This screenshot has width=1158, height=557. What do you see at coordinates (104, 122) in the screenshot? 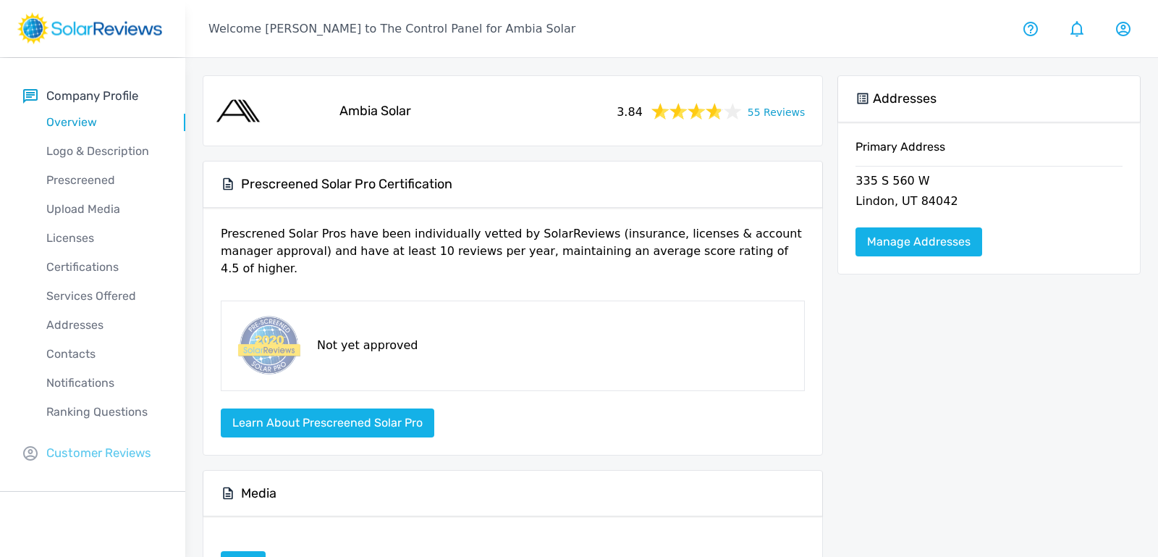
I see `p: Overview` at bounding box center [104, 122].